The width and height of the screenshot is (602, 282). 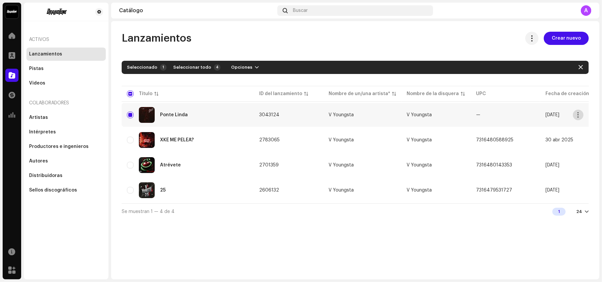 What do you see at coordinates (217, 67) in the screenshot?
I see `p-badge: 4` at bounding box center [217, 67].